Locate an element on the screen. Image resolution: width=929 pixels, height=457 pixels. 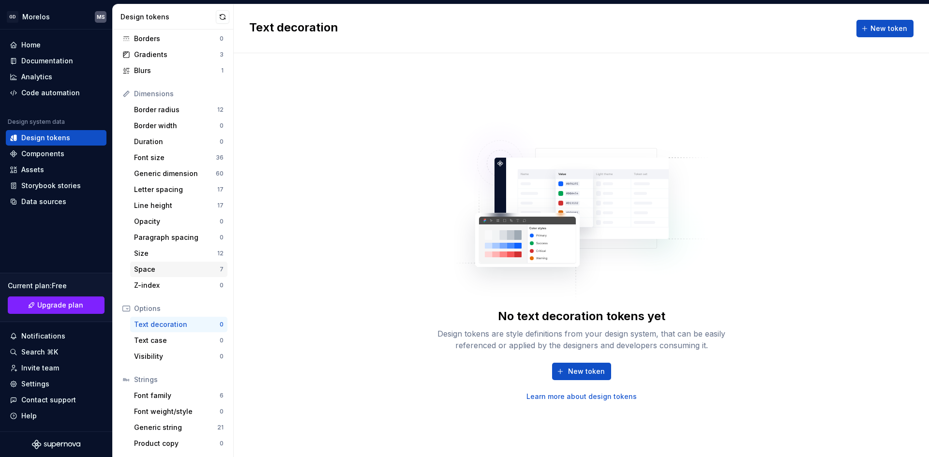
div: Text decoration is located at coordinates (177, 325).